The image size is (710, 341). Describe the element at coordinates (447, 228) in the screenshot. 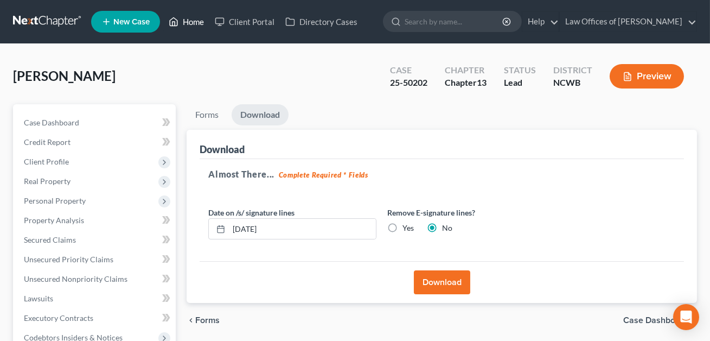

I see `label: No` at that location.